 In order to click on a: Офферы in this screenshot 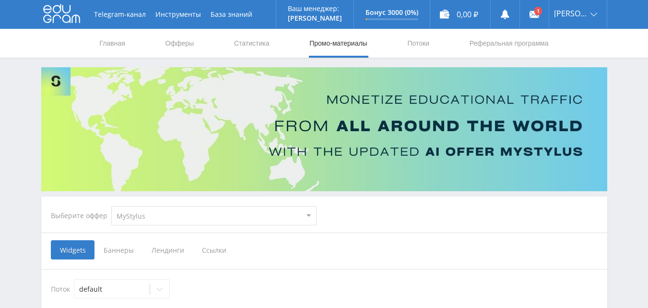, I will do `click(180, 43)`.